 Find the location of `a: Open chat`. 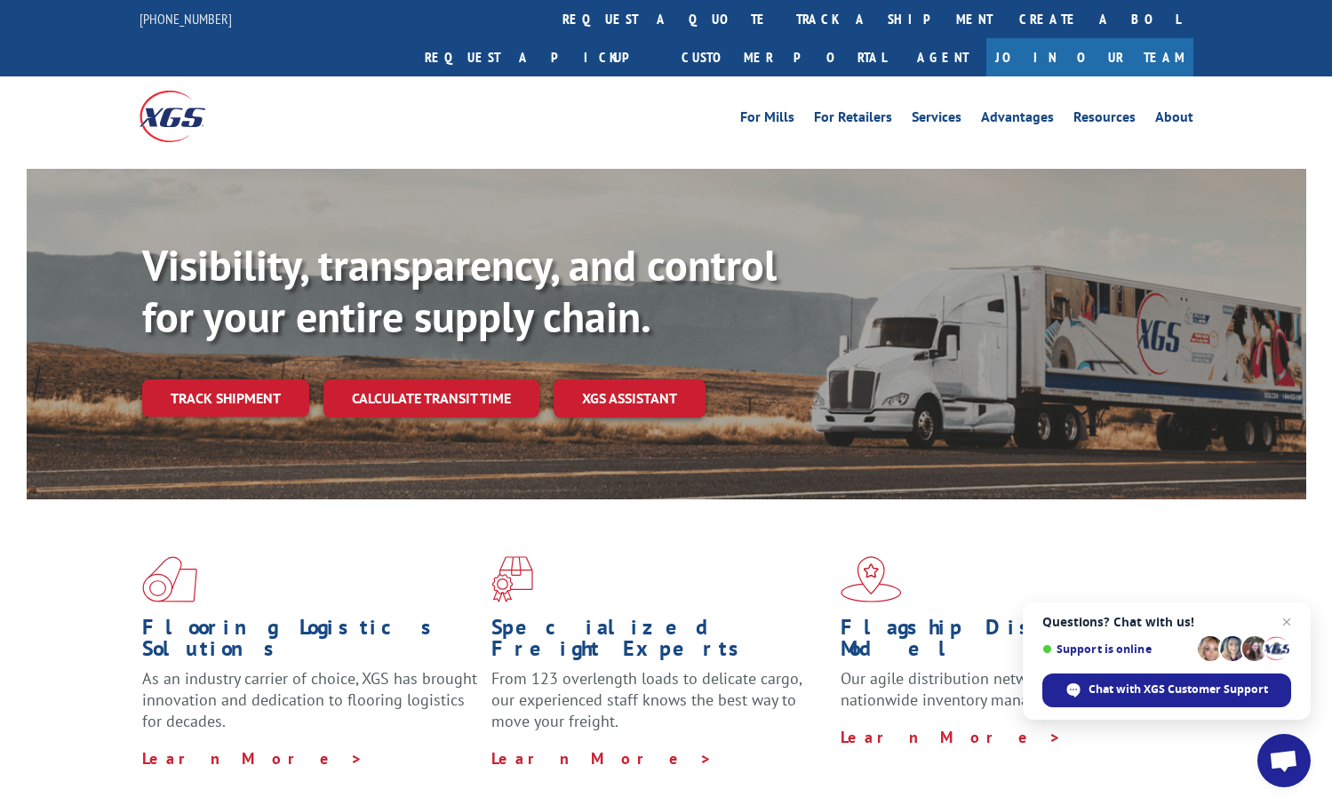

a: Open chat is located at coordinates (1284, 761).